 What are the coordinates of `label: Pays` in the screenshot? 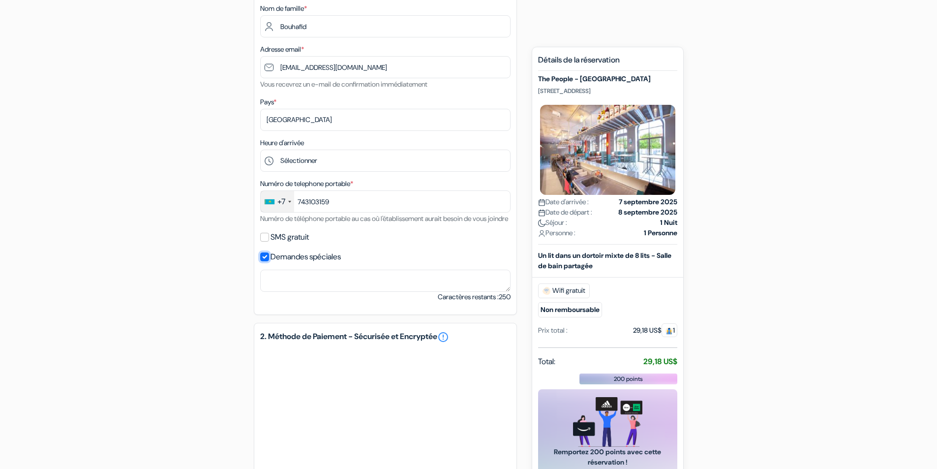 It's located at (268, 102).